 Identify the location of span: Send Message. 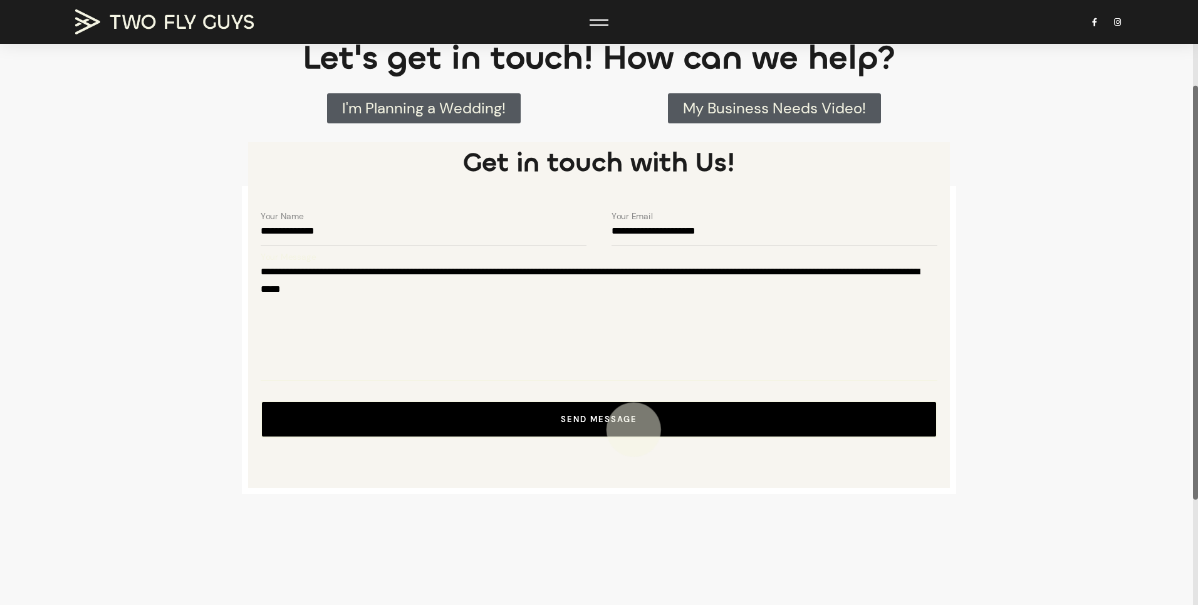
(599, 419).